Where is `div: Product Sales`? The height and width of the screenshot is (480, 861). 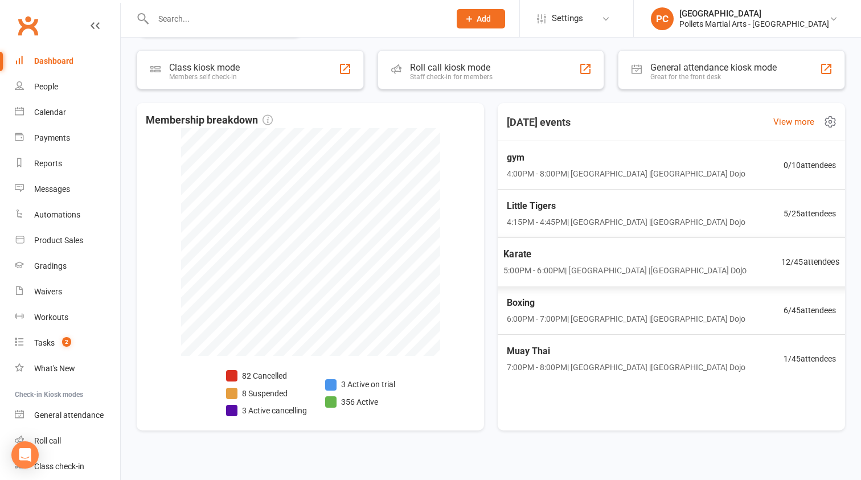 div: Product Sales is located at coordinates (59, 240).